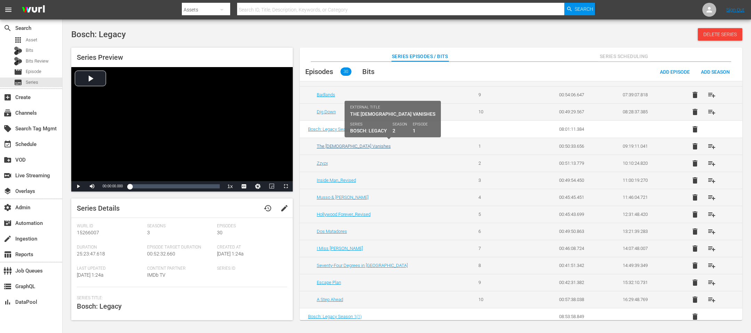  What do you see at coordinates (100, 57) in the screenshot?
I see `span: Series Preview` at bounding box center [100, 57].